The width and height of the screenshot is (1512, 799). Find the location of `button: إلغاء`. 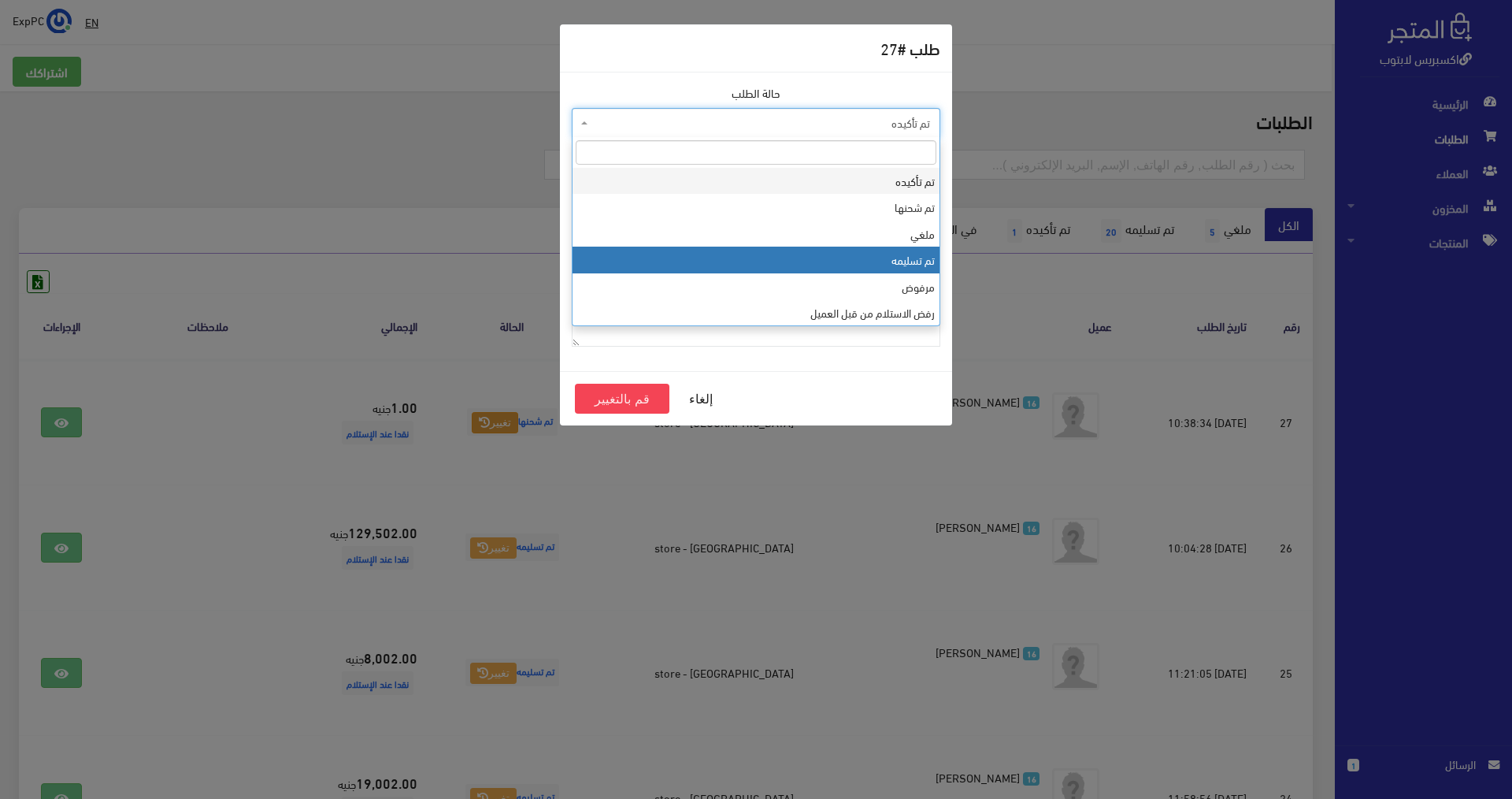

button: إلغاء is located at coordinates (701, 398).